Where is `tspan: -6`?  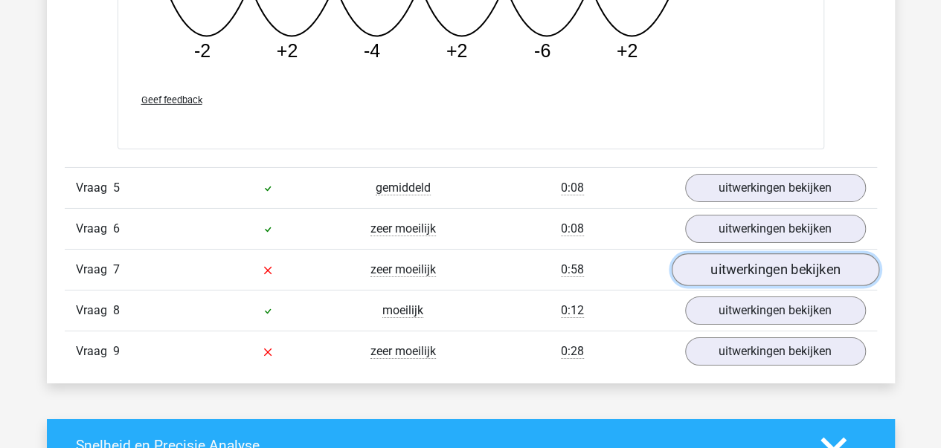 tspan: -6 is located at coordinates (541, 51).